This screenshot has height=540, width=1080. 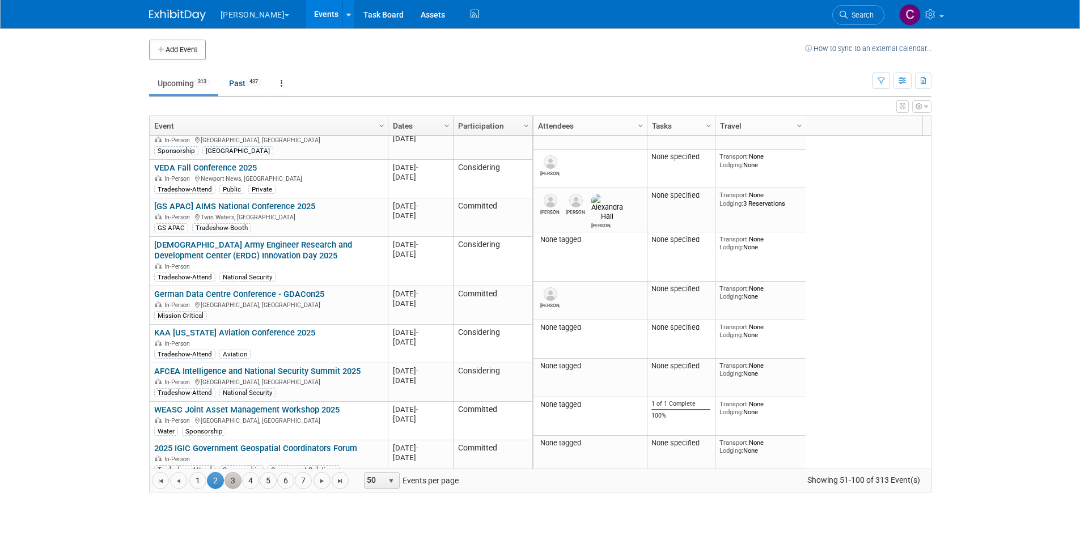 I want to click on div: Tradeshow-Booth, so click(x=222, y=228).